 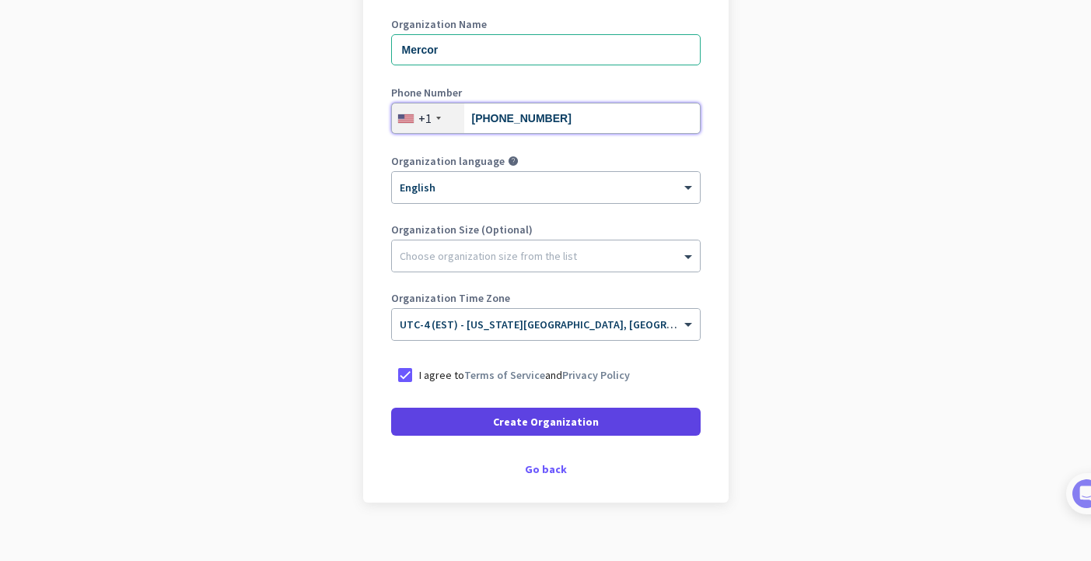 I want to click on label: Organization Time Zone, so click(x=546, y=298).